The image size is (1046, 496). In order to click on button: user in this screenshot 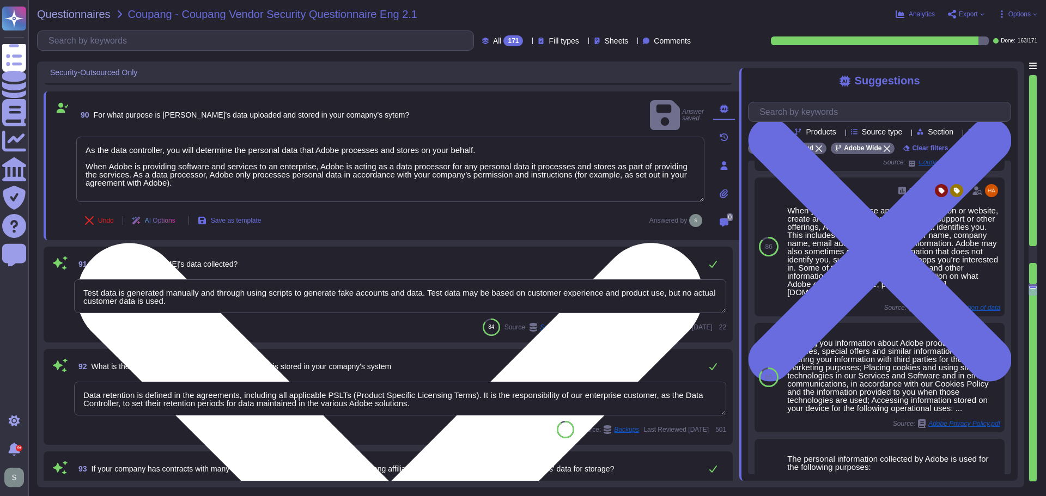, I will do `click(17, 478)`.